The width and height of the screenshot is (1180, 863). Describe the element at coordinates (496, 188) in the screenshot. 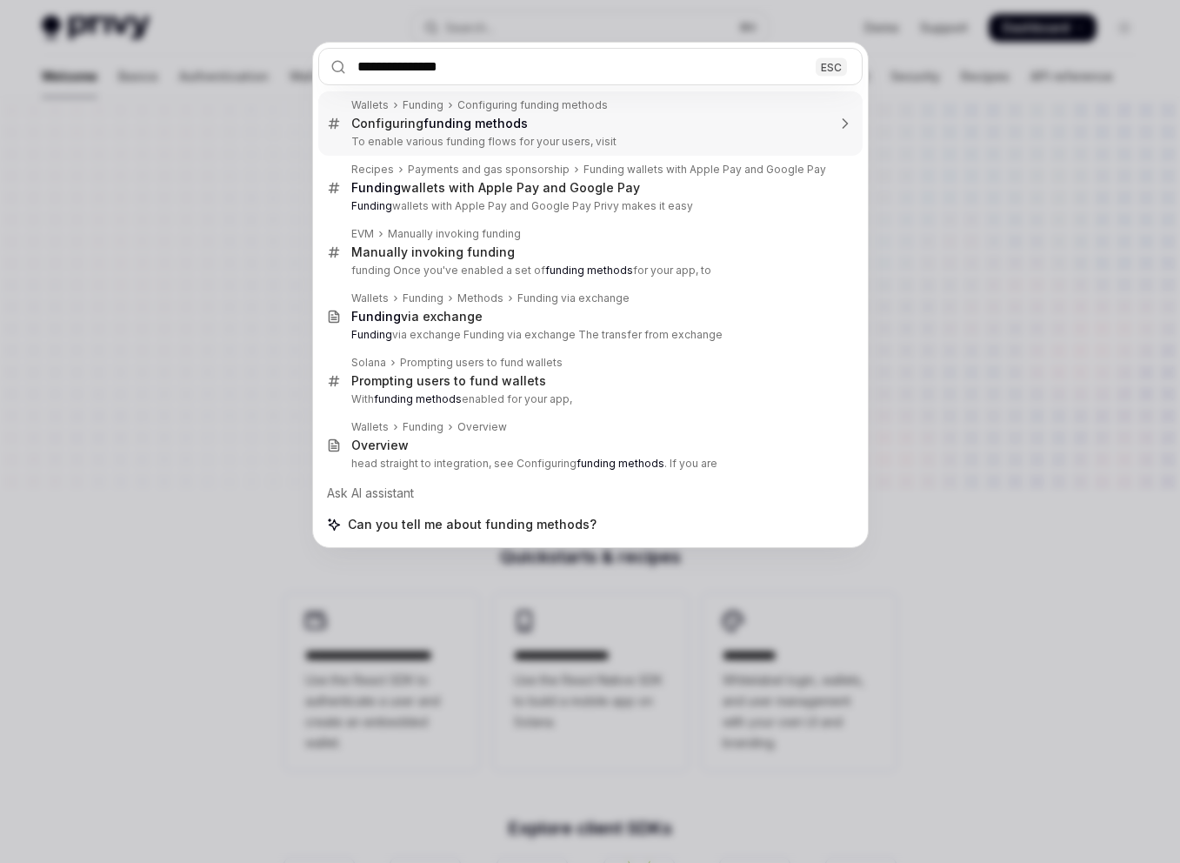

I see `div: wallets with Apple Pay and Google Pay` at that location.